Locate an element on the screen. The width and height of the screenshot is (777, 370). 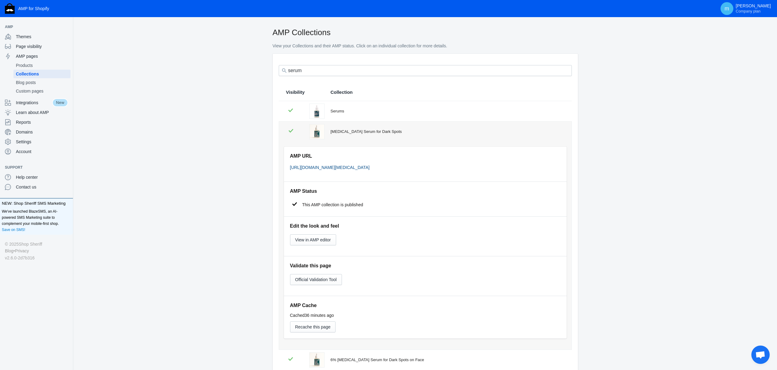
a: Settings is located at coordinates (36, 142).